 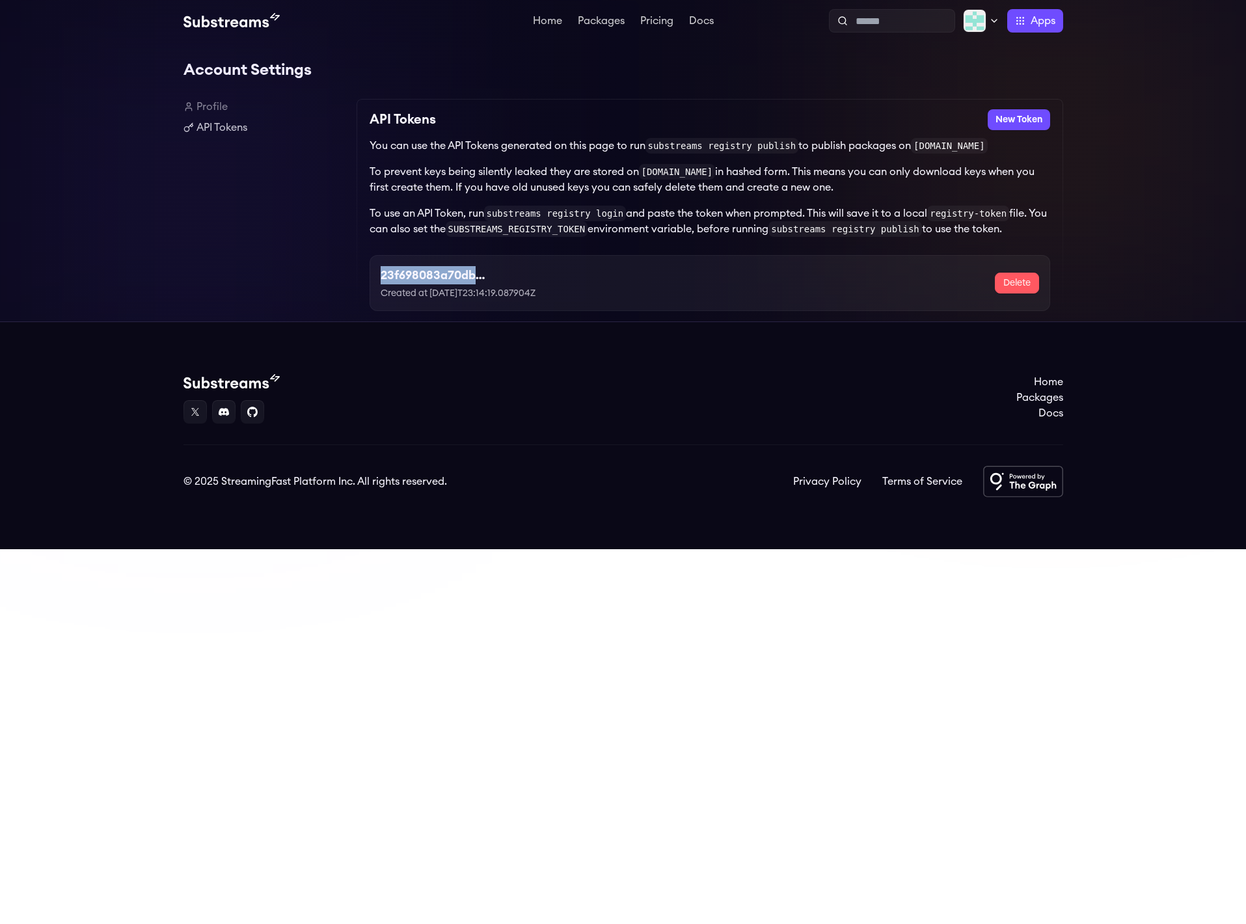 I want to click on p: To use an API Token, run and paste the token when prompted. This will save it to a local file. Yo..., so click(x=710, y=221).